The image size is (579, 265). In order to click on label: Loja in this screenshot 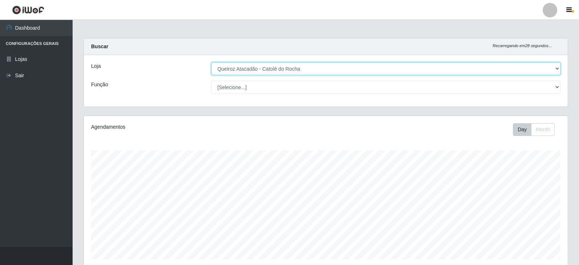, I will do `click(96, 66)`.